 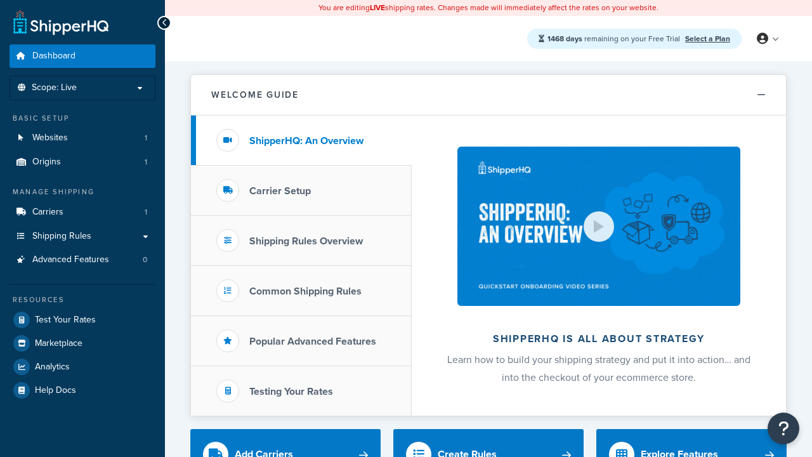 I want to click on li: Shipping Rules, so click(x=82, y=236).